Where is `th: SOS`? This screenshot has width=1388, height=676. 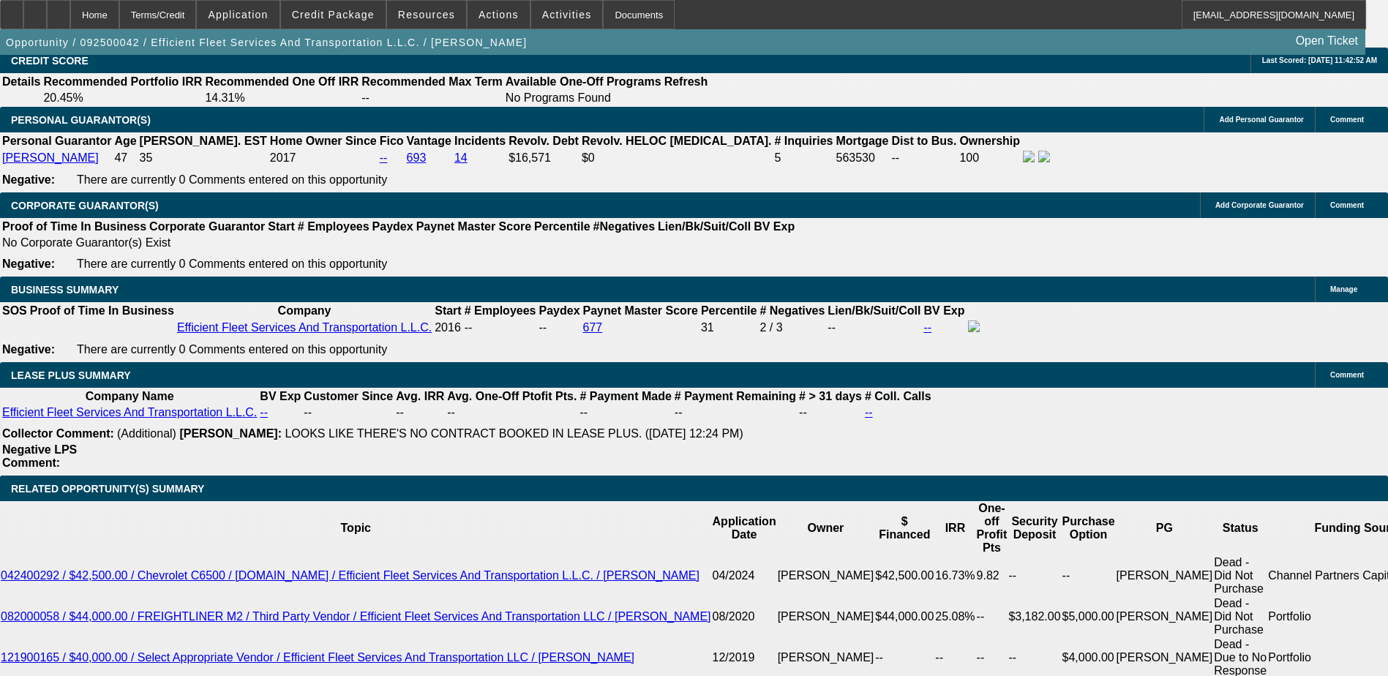 th: SOS is located at coordinates (15, 311).